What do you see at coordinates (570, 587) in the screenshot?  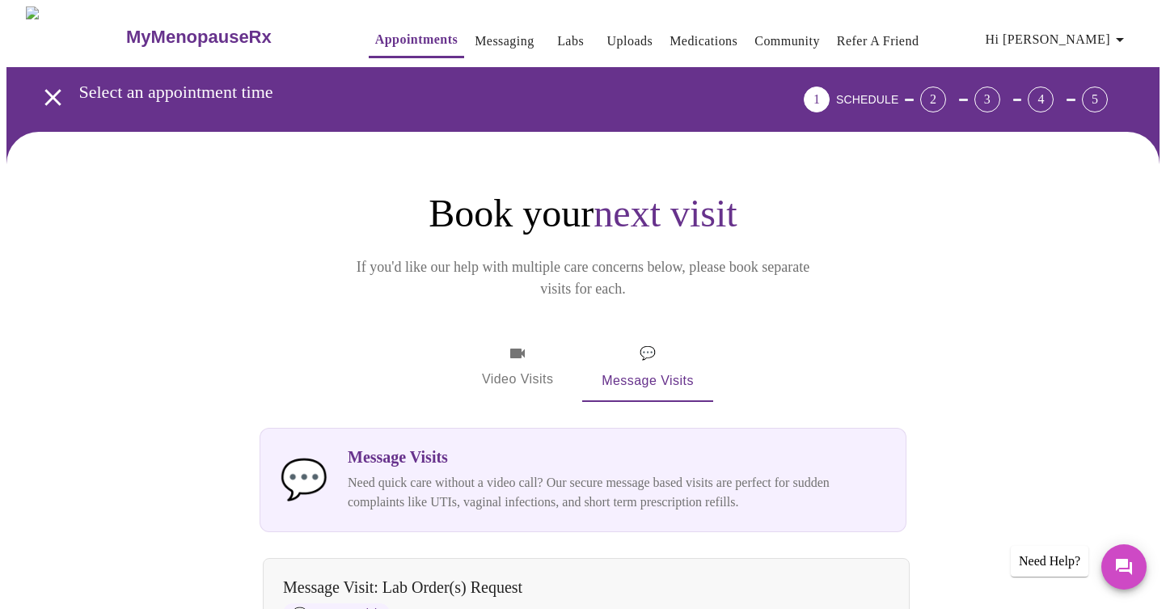 I see `div: Message Visit: Lab Order(s) Request` at bounding box center [570, 587].